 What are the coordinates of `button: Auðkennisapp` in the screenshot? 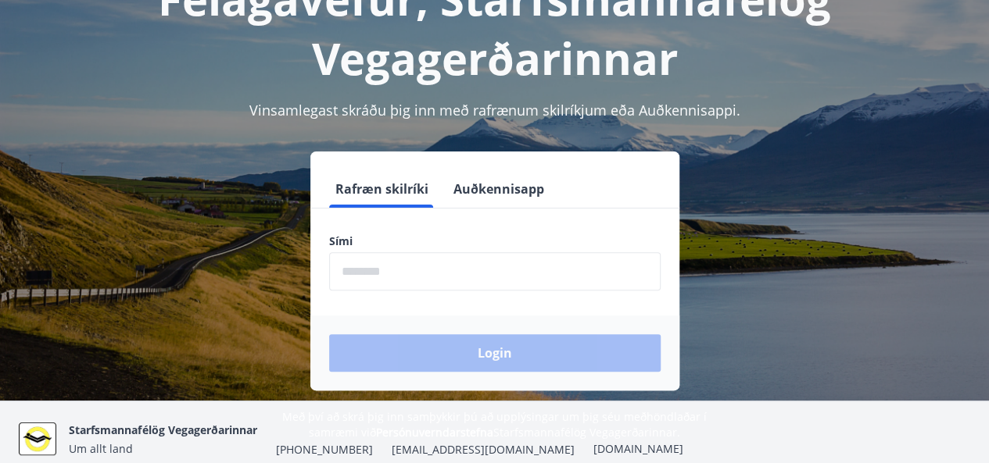 It's located at (499, 189).